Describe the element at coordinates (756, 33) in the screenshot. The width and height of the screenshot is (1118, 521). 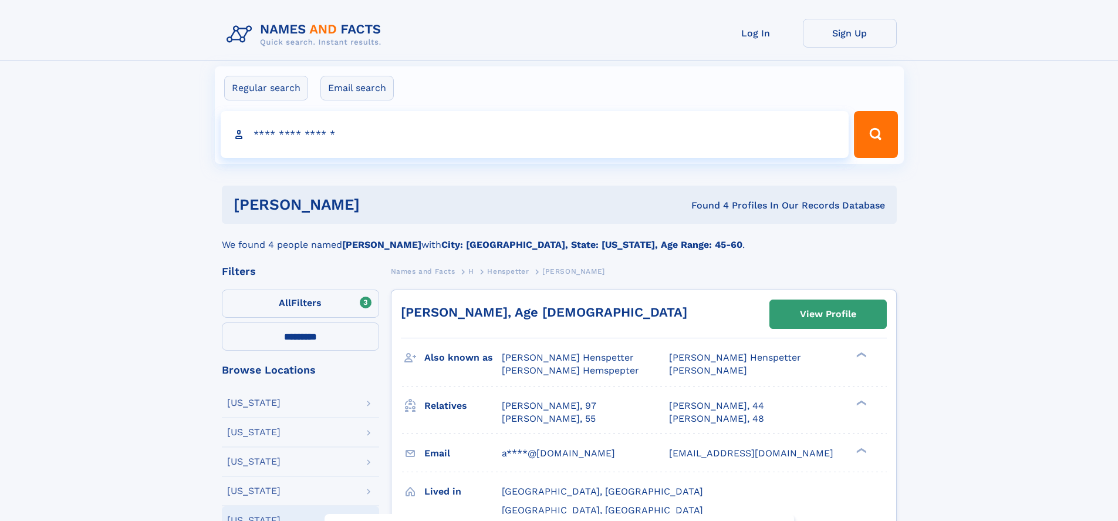
I see `a: Log In` at that location.